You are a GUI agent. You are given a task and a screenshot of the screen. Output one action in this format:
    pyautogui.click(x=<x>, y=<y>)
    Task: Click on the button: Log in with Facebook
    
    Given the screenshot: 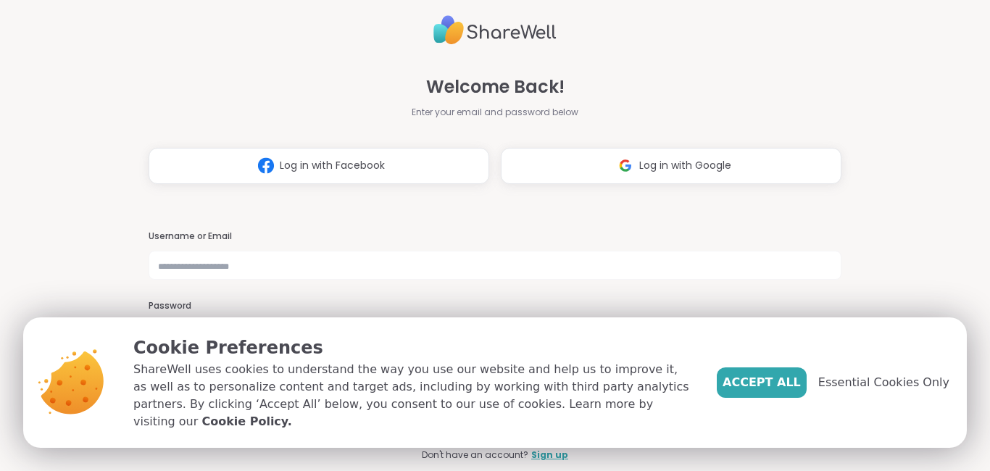 What is the action you would take?
    pyautogui.click(x=319, y=166)
    